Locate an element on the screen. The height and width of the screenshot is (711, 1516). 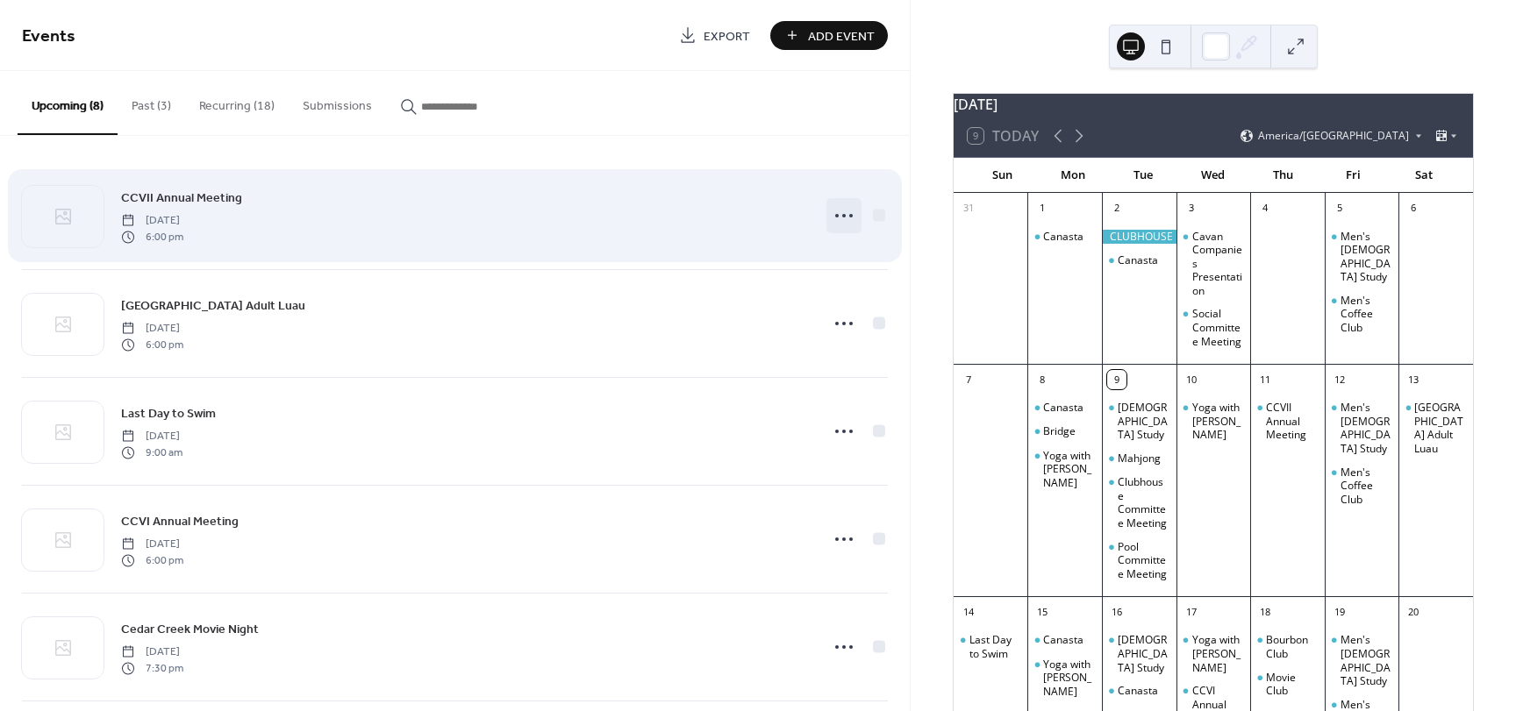
div: 16 is located at coordinates (1117, 612).